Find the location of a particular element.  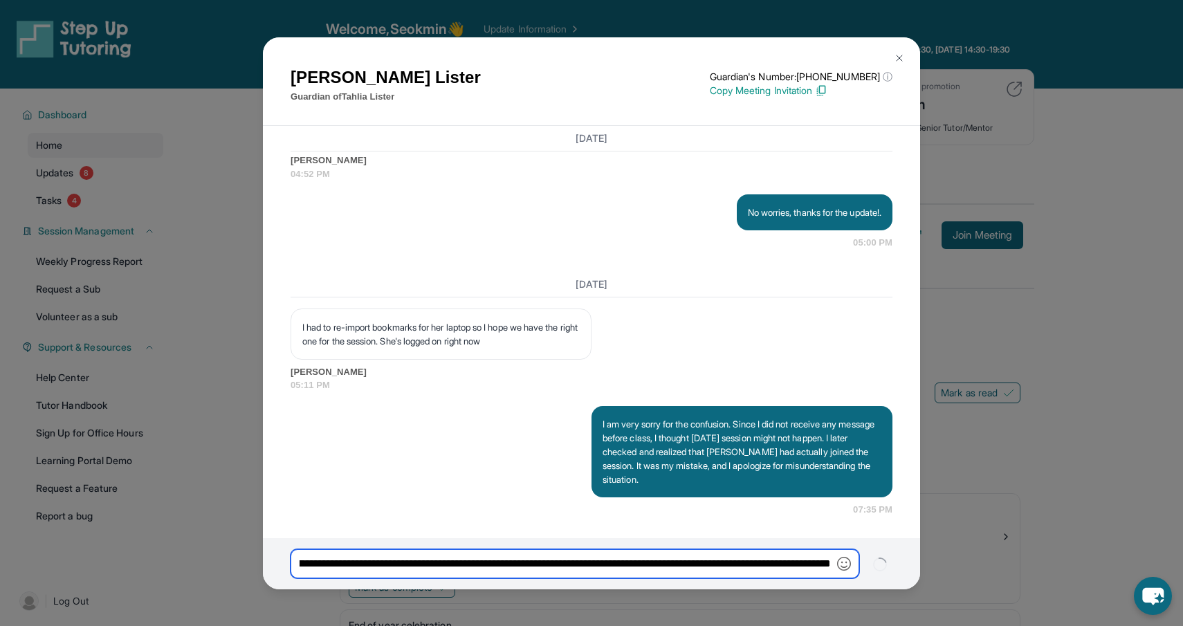

span: 05:11 PM is located at coordinates (592, 385).